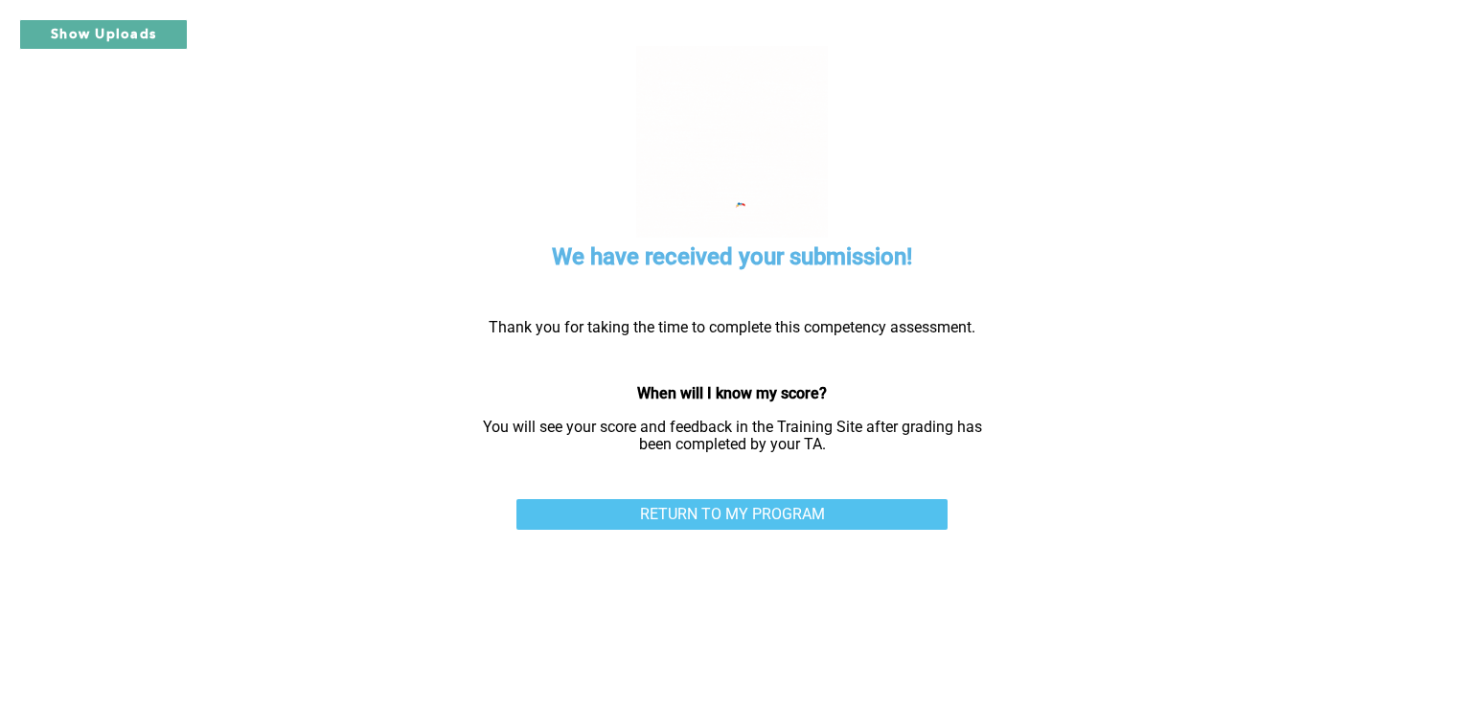 Image resolution: width=1464 pixels, height=707 pixels. I want to click on a: RETURN TO MY PROGRAM, so click(732, 515).